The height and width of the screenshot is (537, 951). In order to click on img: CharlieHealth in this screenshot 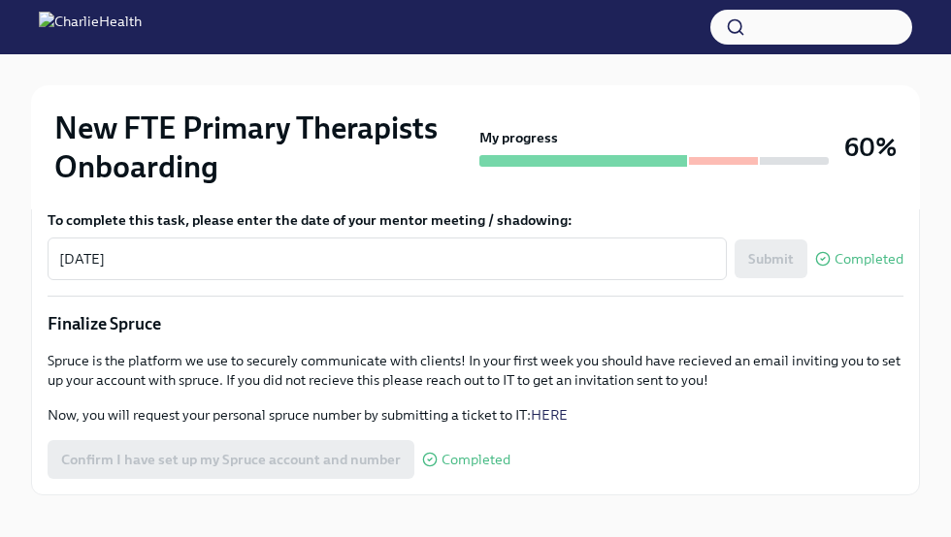, I will do `click(90, 27)`.